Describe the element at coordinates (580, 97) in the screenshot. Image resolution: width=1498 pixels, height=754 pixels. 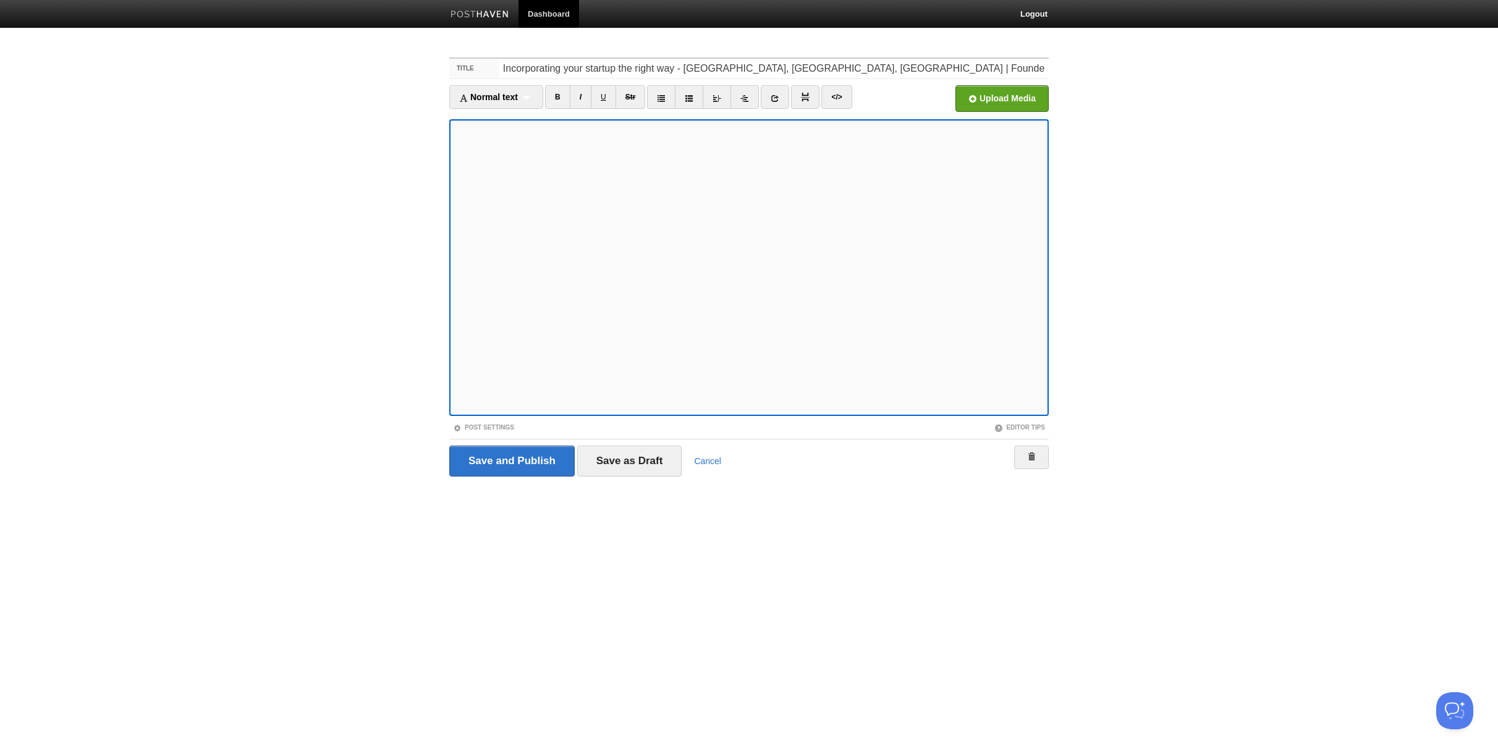
I see `a: I` at that location.